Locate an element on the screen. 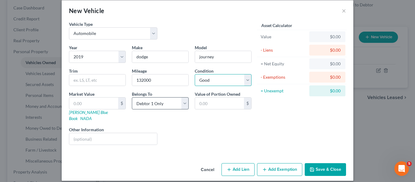  button: Add Exemption is located at coordinates (280, 170).